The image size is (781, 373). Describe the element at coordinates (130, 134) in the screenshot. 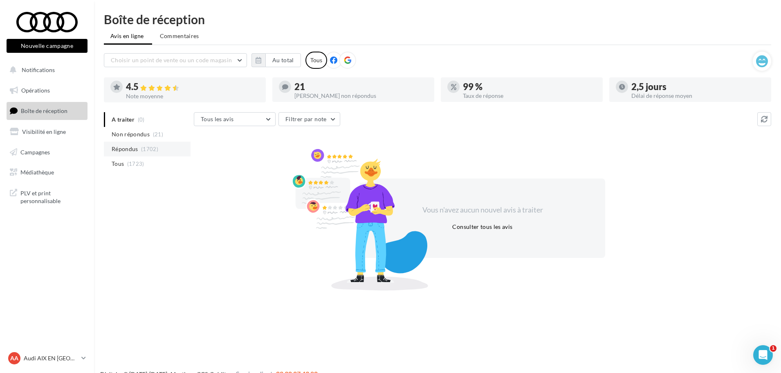

I see `span: Non répondus` at that location.